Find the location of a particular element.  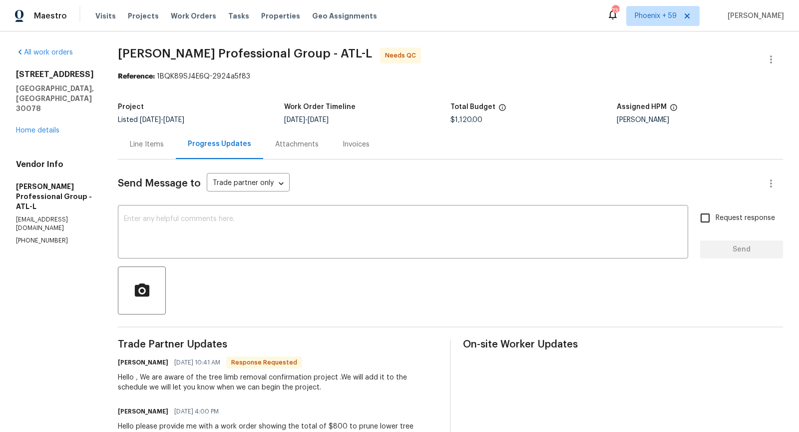

span: Trade Partner Updates is located at coordinates (278, 344).